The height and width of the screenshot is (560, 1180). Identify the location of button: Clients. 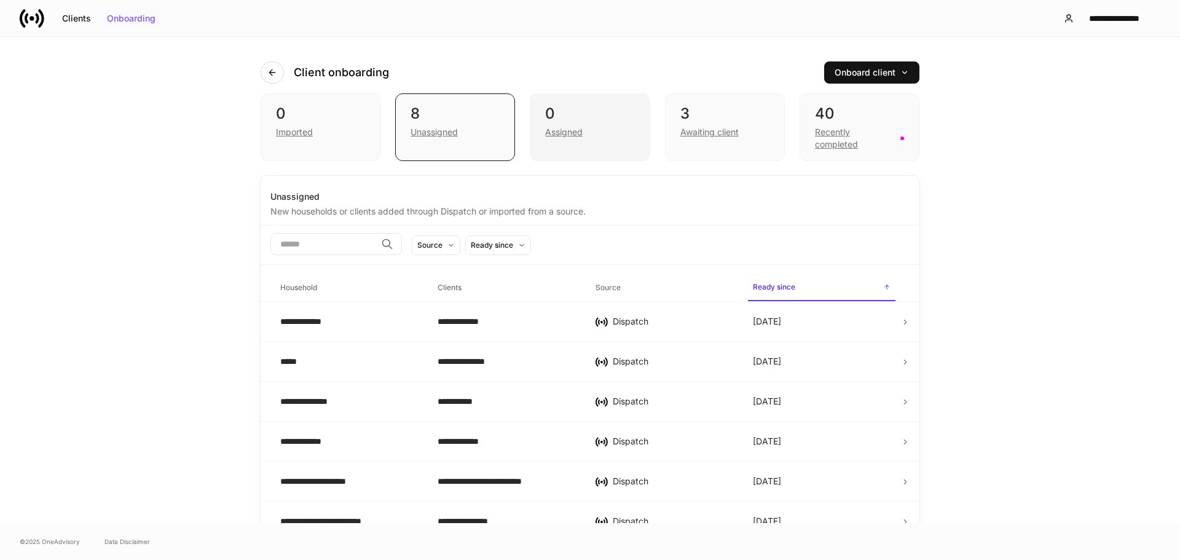
(76, 18).